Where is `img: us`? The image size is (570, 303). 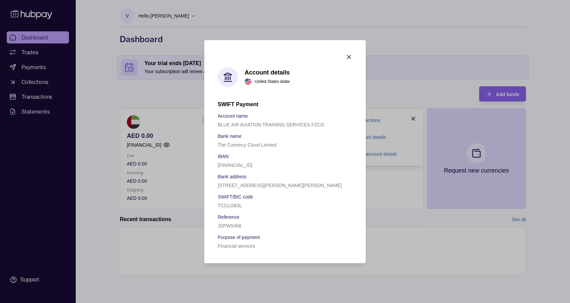 img: us is located at coordinates (248, 81).